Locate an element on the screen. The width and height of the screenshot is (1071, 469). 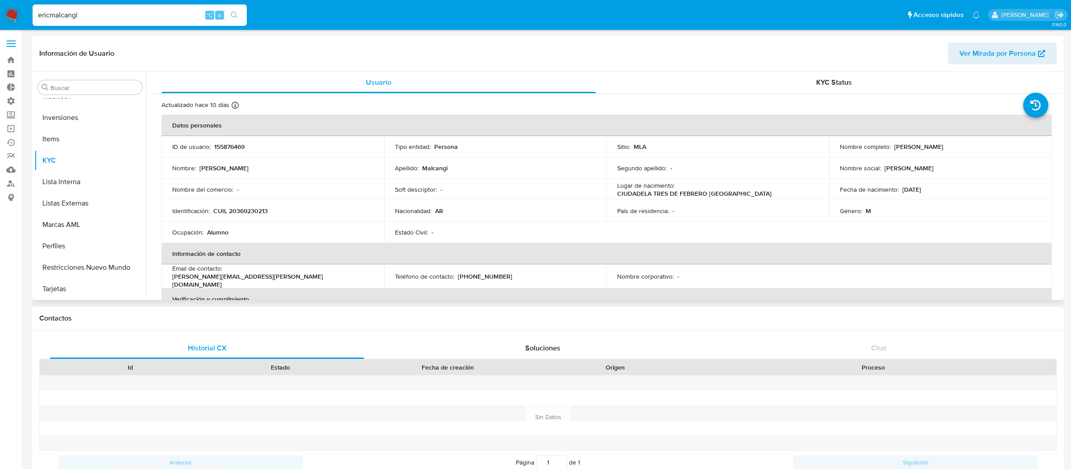
button: Marcas AML is located at coordinates (90, 225).